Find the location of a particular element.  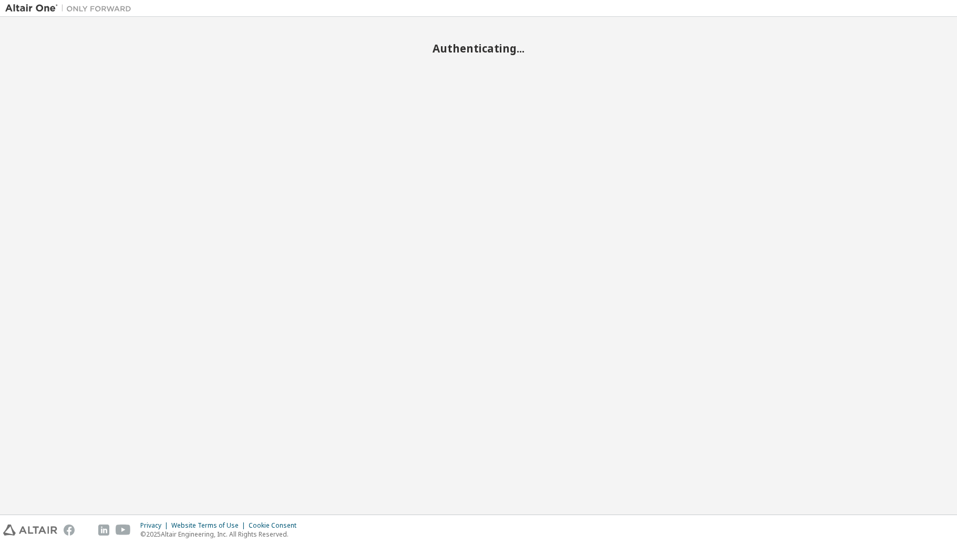

img: Altair One is located at coordinates (71, 8).